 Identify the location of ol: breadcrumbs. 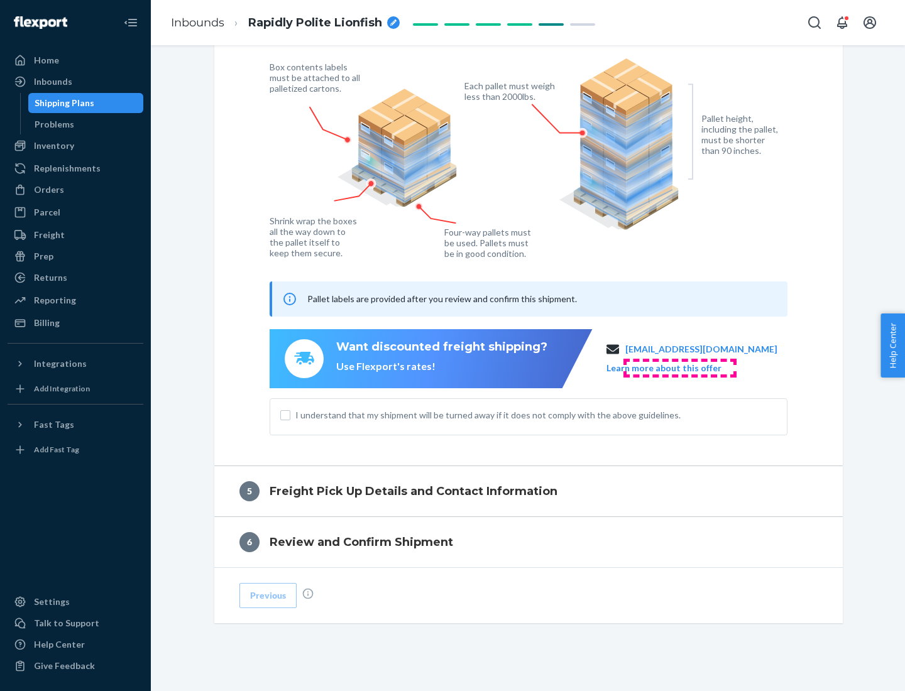
(285, 23).